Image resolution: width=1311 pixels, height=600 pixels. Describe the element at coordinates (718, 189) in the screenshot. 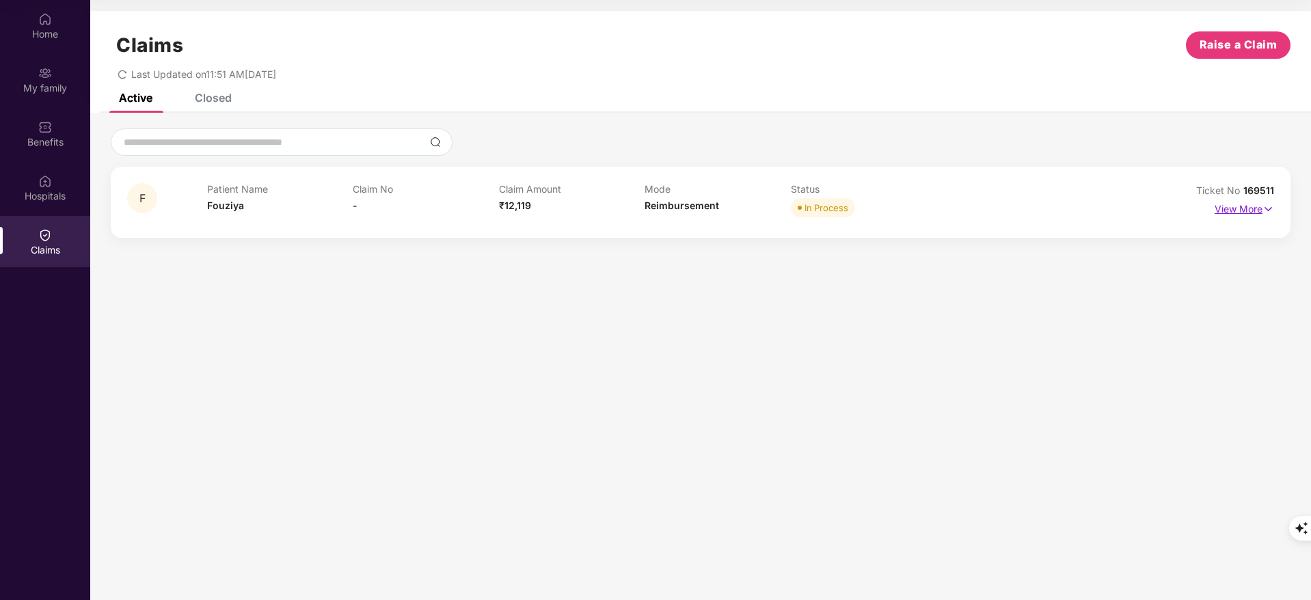

I see `p: Mode` at that location.